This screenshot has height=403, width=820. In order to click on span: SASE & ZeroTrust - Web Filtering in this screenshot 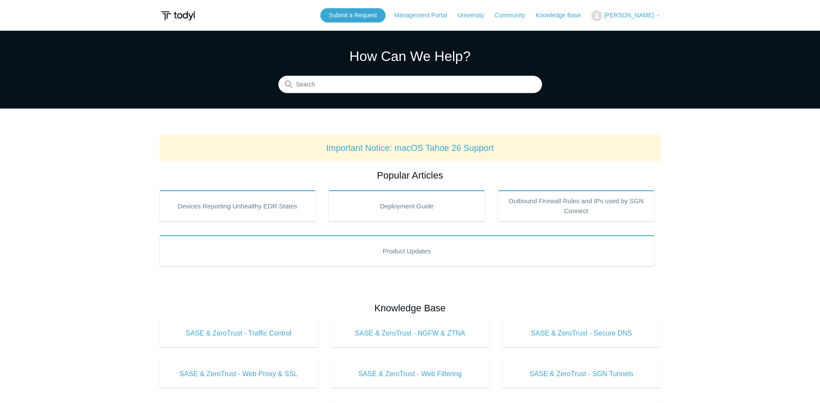, I will do `click(410, 374)`.